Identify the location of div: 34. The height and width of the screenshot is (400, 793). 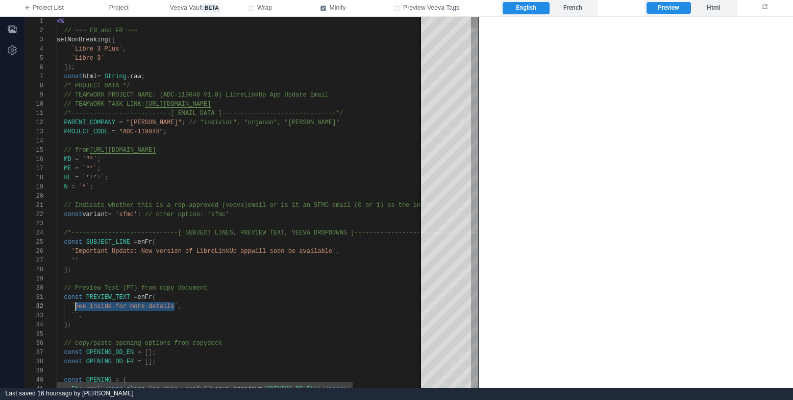
(34, 325).